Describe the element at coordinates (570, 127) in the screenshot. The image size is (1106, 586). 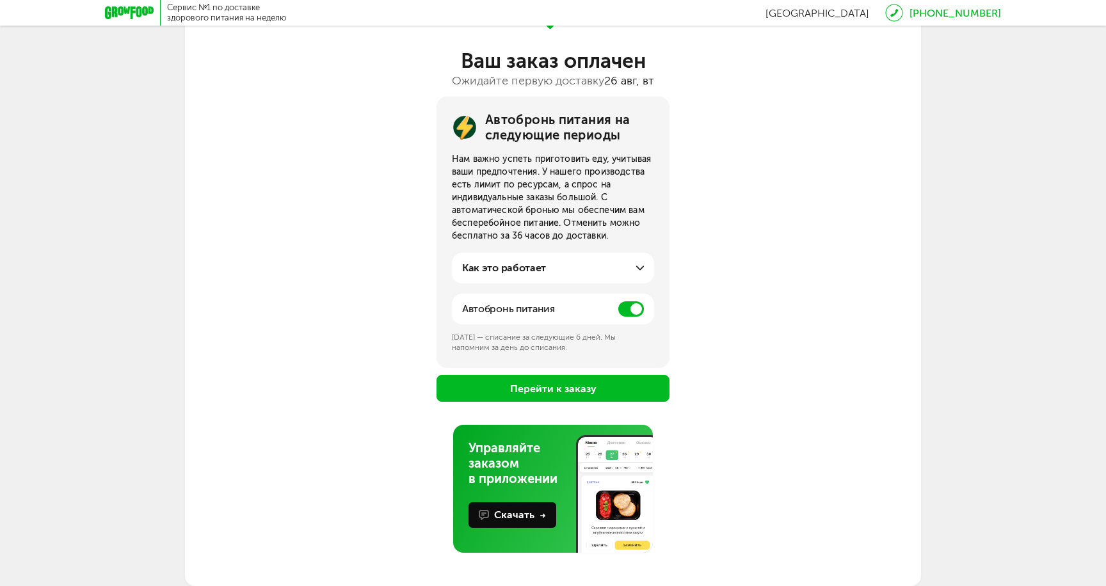
I see `div: Автобронь питания на следующие периоды` at that location.